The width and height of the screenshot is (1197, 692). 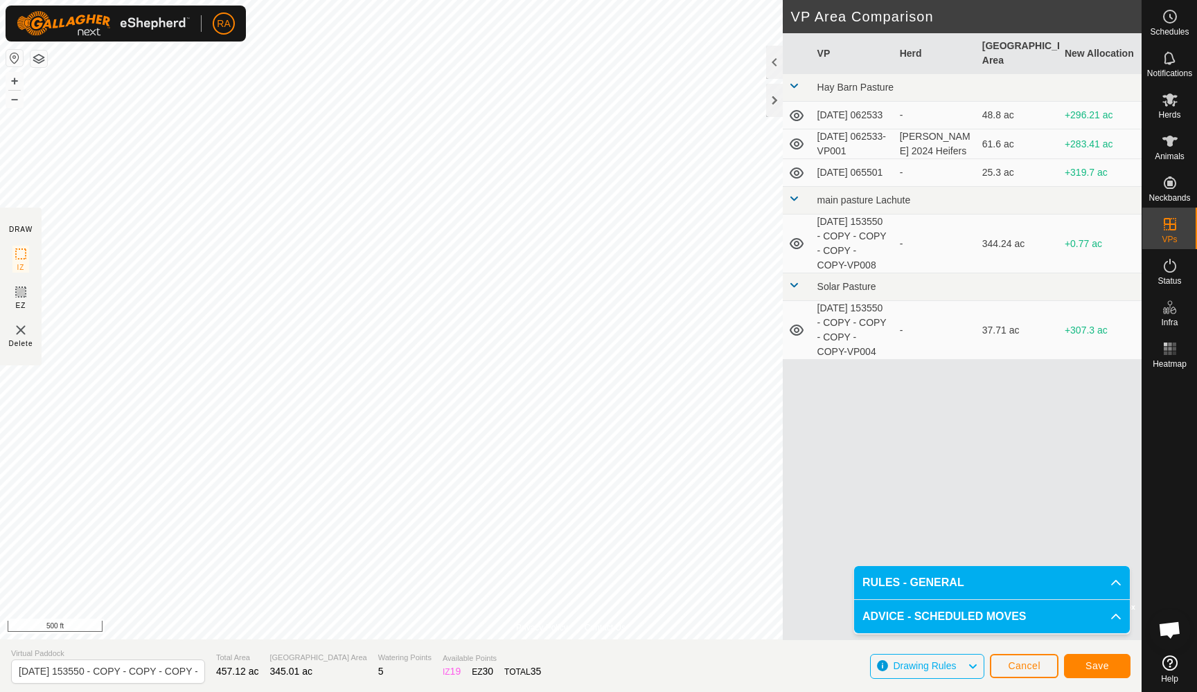 I want to click on p-accordion-header: ADVICE - SCHEDULED MOVES, so click(x=992, y=617).